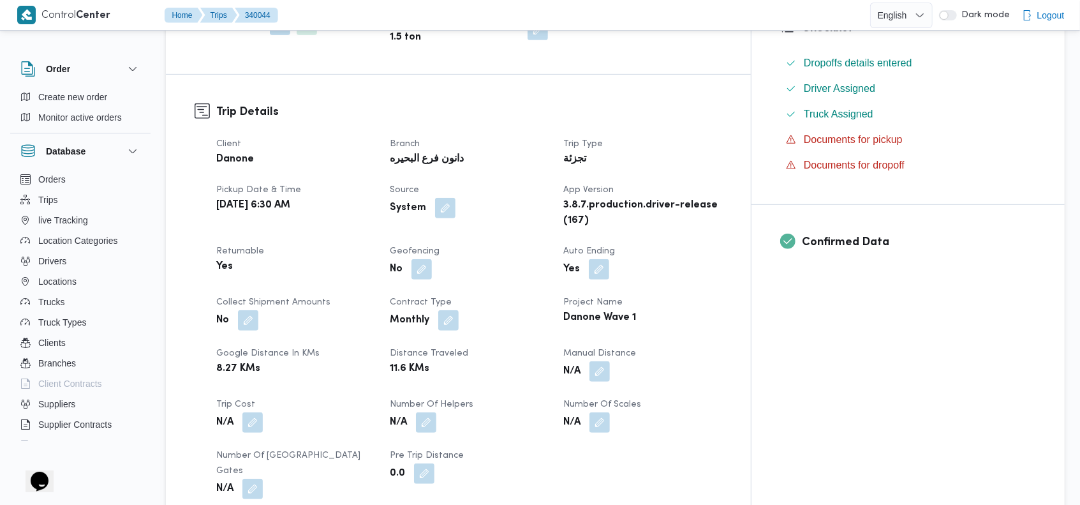 The width and height of the screenshot is (1080, 505). Describe the element at coordinates (1051, 15) in the screenshot. I see `span: Logout` at that location.